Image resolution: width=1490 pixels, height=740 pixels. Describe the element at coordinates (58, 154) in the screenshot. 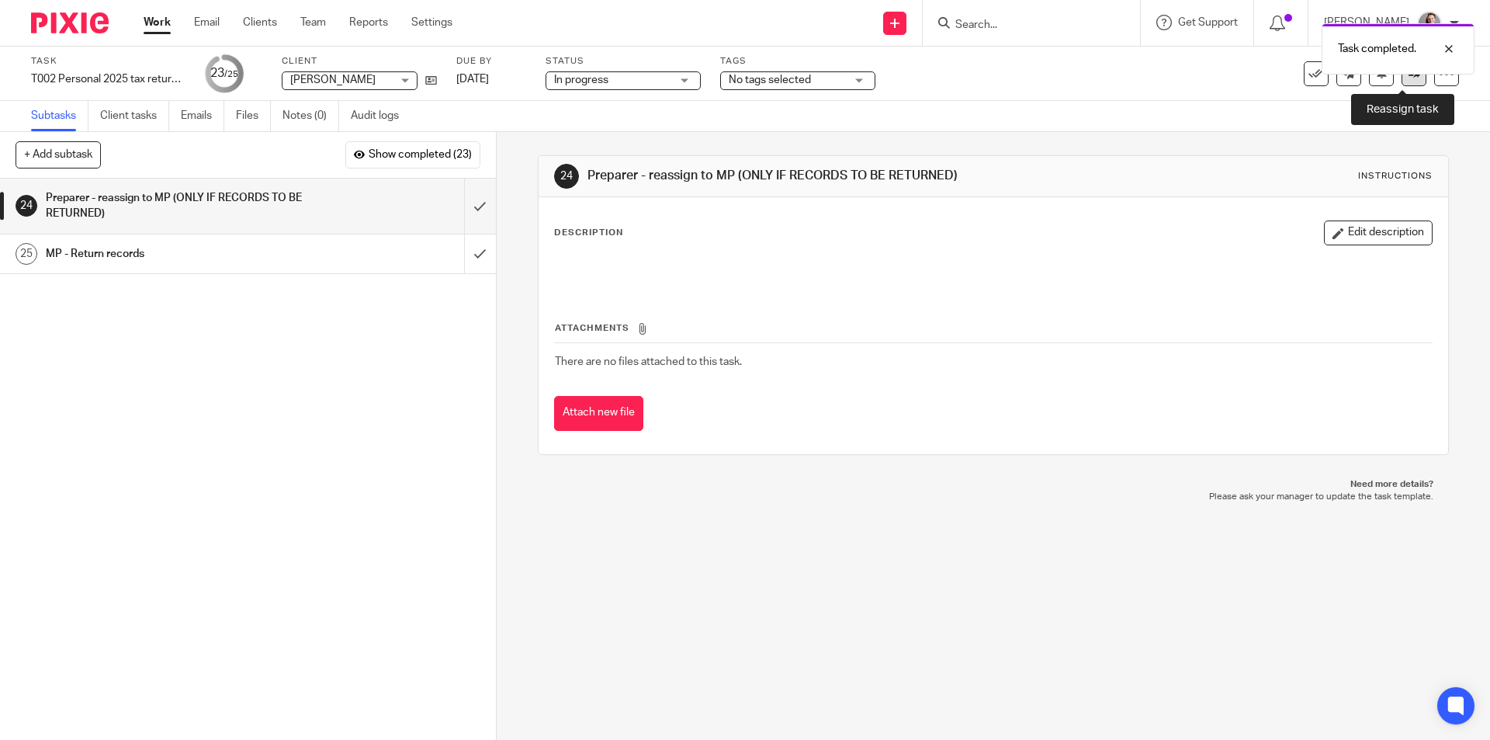

I see `button: + Add subtask` at that location.